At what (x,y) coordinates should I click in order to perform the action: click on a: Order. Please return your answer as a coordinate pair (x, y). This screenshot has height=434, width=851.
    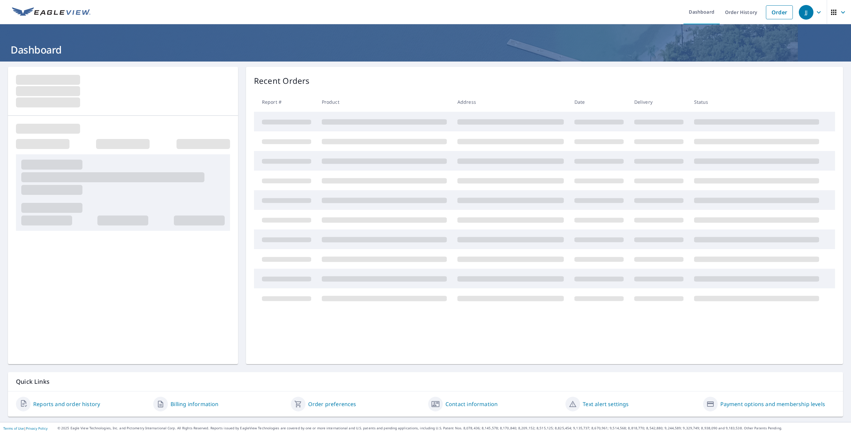
    Looking at the image, I should click on (779, 12).